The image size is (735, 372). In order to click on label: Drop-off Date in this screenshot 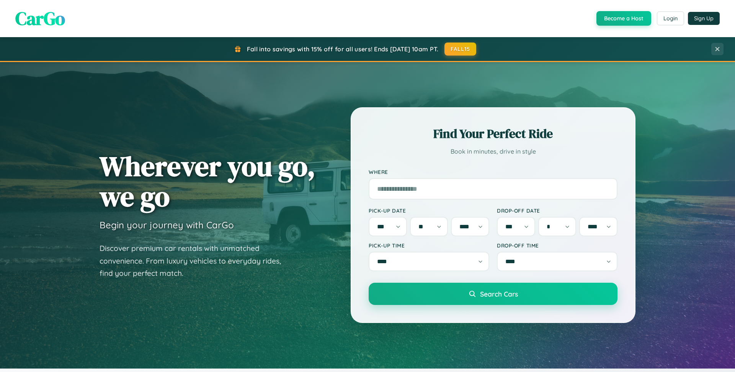, I will do `click(557, 210)`.